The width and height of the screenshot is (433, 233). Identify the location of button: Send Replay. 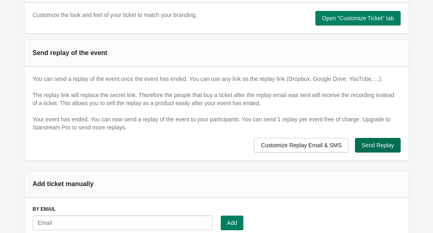
(378, 145).